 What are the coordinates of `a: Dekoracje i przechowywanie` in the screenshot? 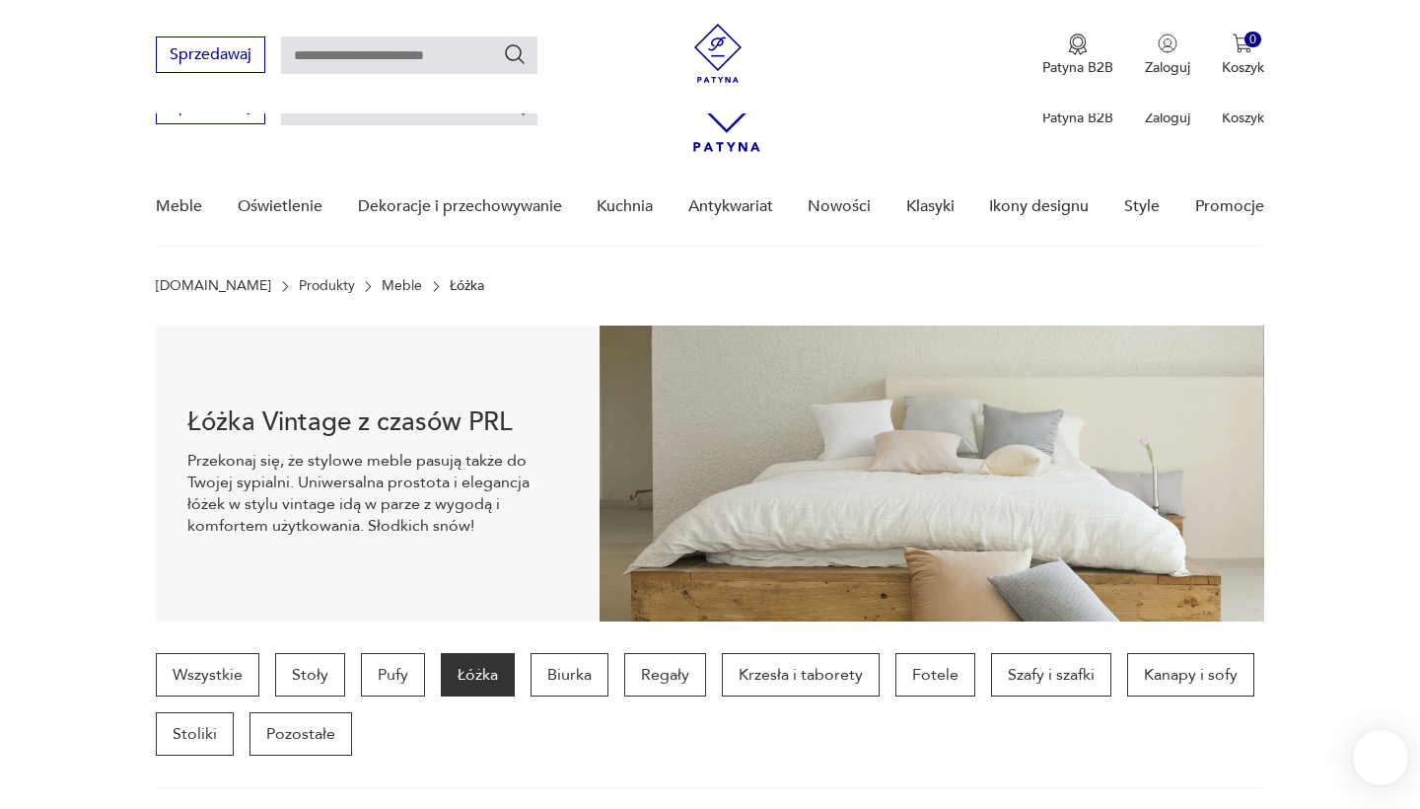 It's located at (460, 206).